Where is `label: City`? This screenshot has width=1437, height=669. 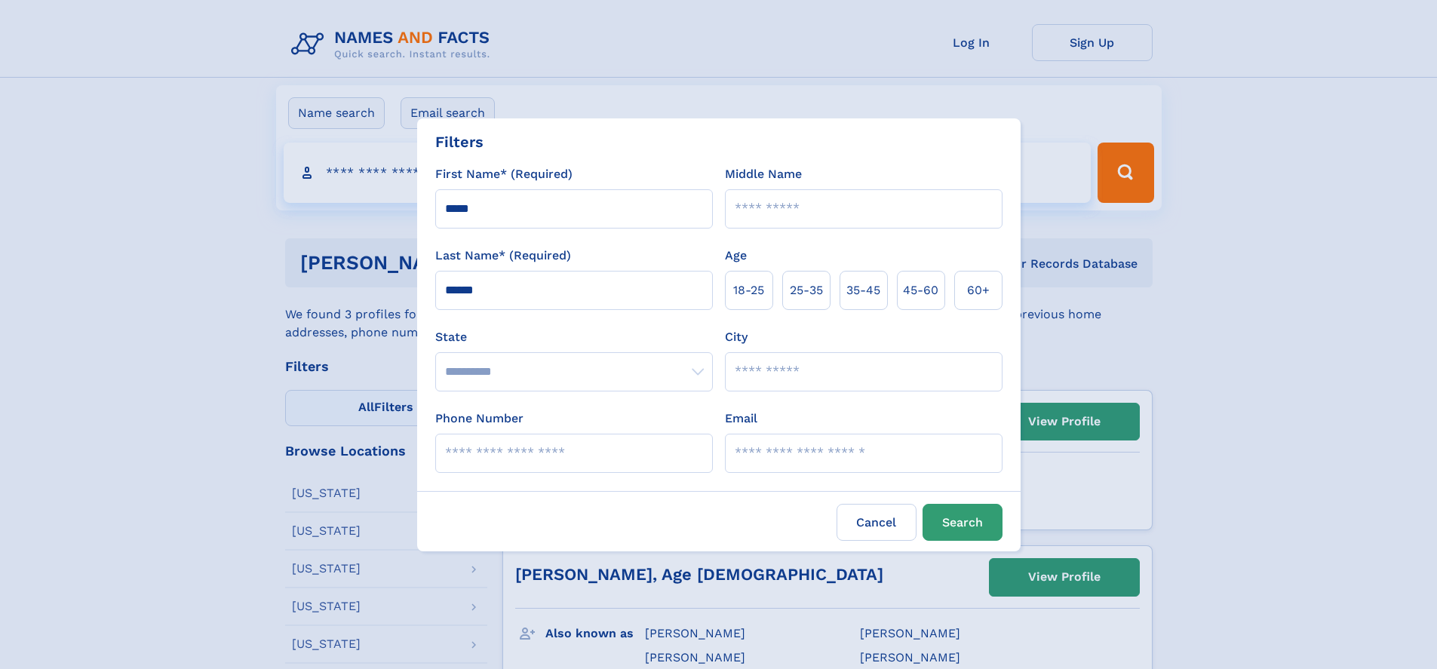
label: City is located at coordinates (736, 337).